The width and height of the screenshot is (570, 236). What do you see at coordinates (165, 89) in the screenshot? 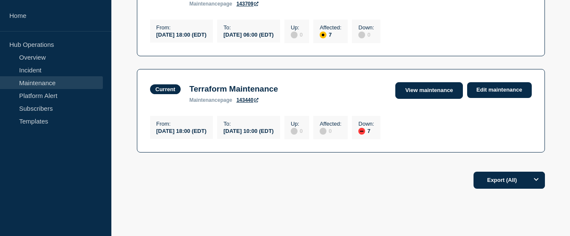
I see `div: Current` at bounding box center [165, 89].